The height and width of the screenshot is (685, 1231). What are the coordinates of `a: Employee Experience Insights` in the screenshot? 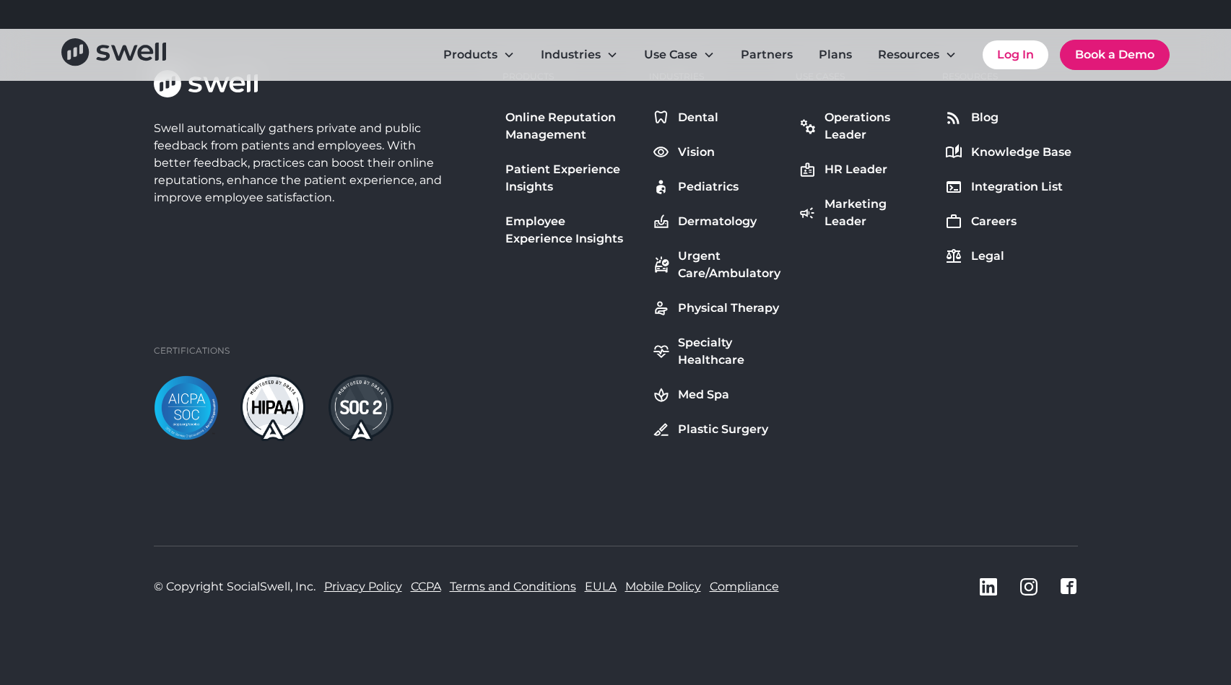 It's located at (570, 230).